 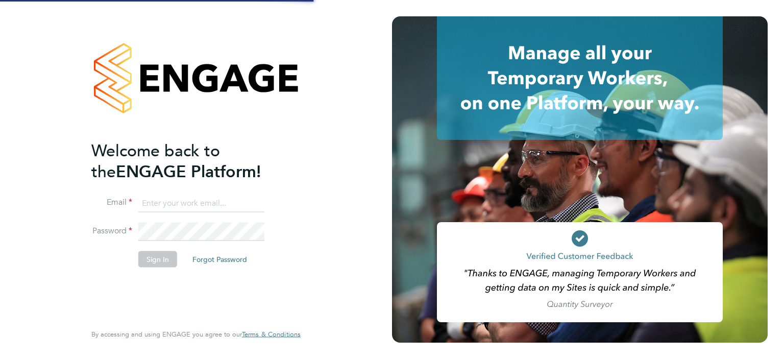 I want to click on span: Welcome back to the, so click(x=156, y=161).